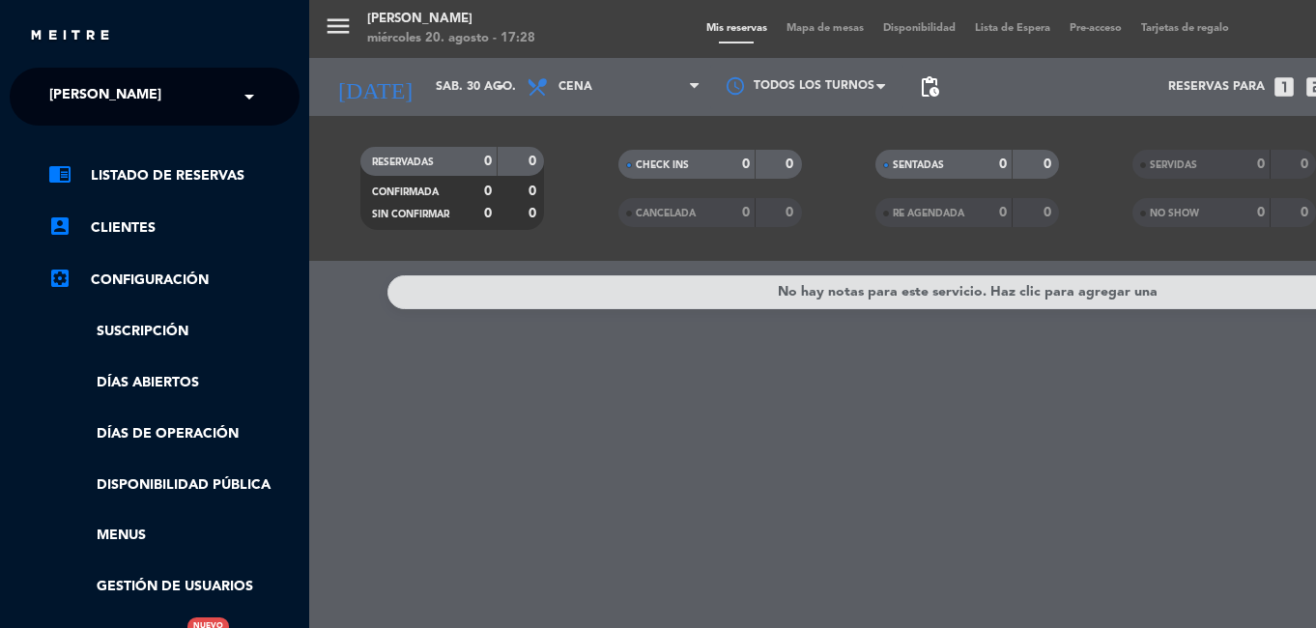 Image resolution: width=1316 pixels, height=628 pixels. What do you see at coordinates (174, 586) in the screenshot?
I see `a: Gestión de usuarios` at bounding box center [174, 586].